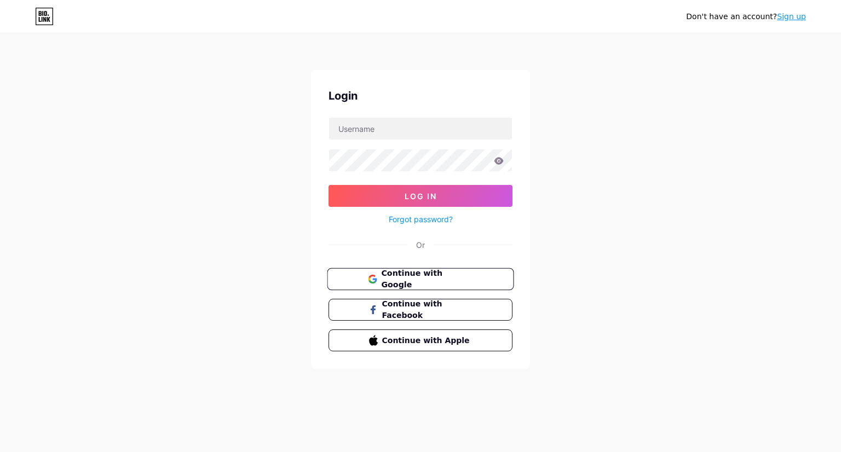 The image size is (841, 452). I want to click on span: Log In, so click(420, 196).